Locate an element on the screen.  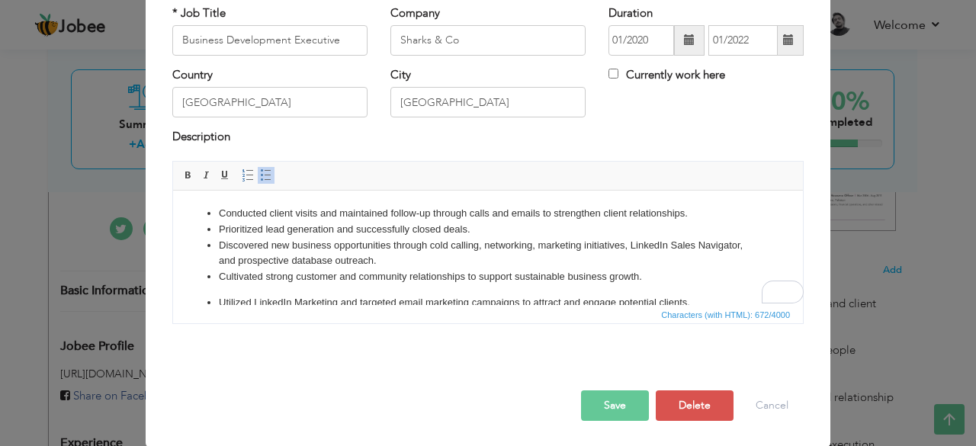
input: From is located at coordinates (641, 40).